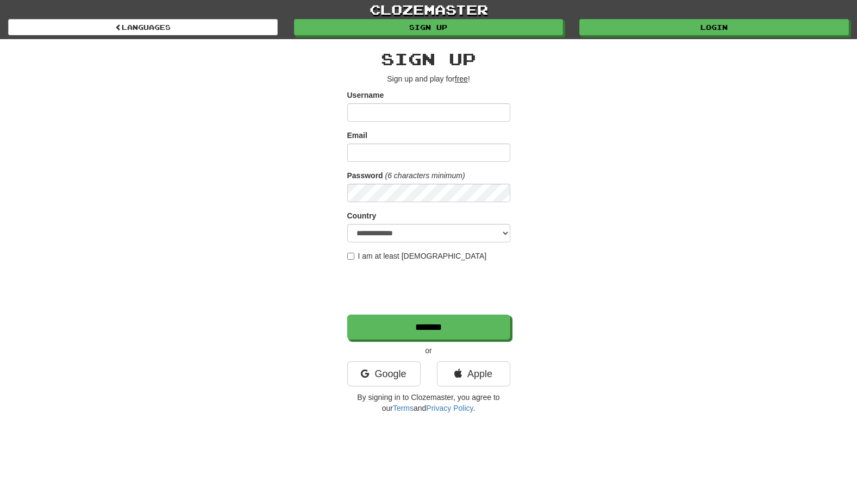 The image size is (857, 488). Describe the element at coordinates (429, 27) in the screenshot. I see `a: Sign up` at that location.